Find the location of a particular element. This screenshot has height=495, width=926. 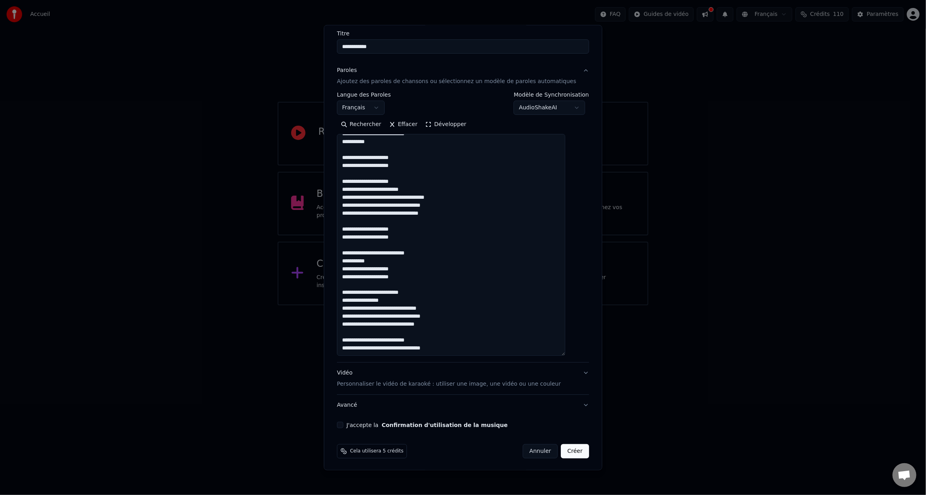

button: Avancé is located at coordinates (463, 405).